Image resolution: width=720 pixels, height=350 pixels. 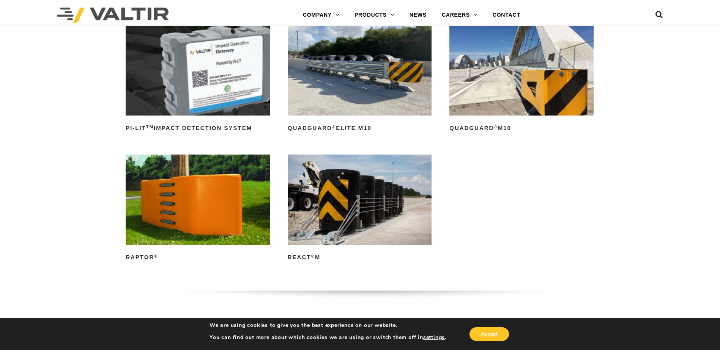 What do you see at coordinates (198, 129) in the screenshot?
I see `h2: PI-LIT Impact Detection System` at bounding box center [198, 129].